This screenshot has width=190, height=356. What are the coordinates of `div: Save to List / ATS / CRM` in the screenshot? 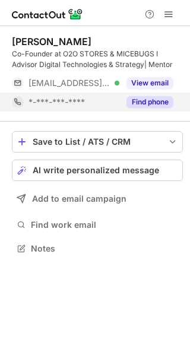 It's located at (97, 142).